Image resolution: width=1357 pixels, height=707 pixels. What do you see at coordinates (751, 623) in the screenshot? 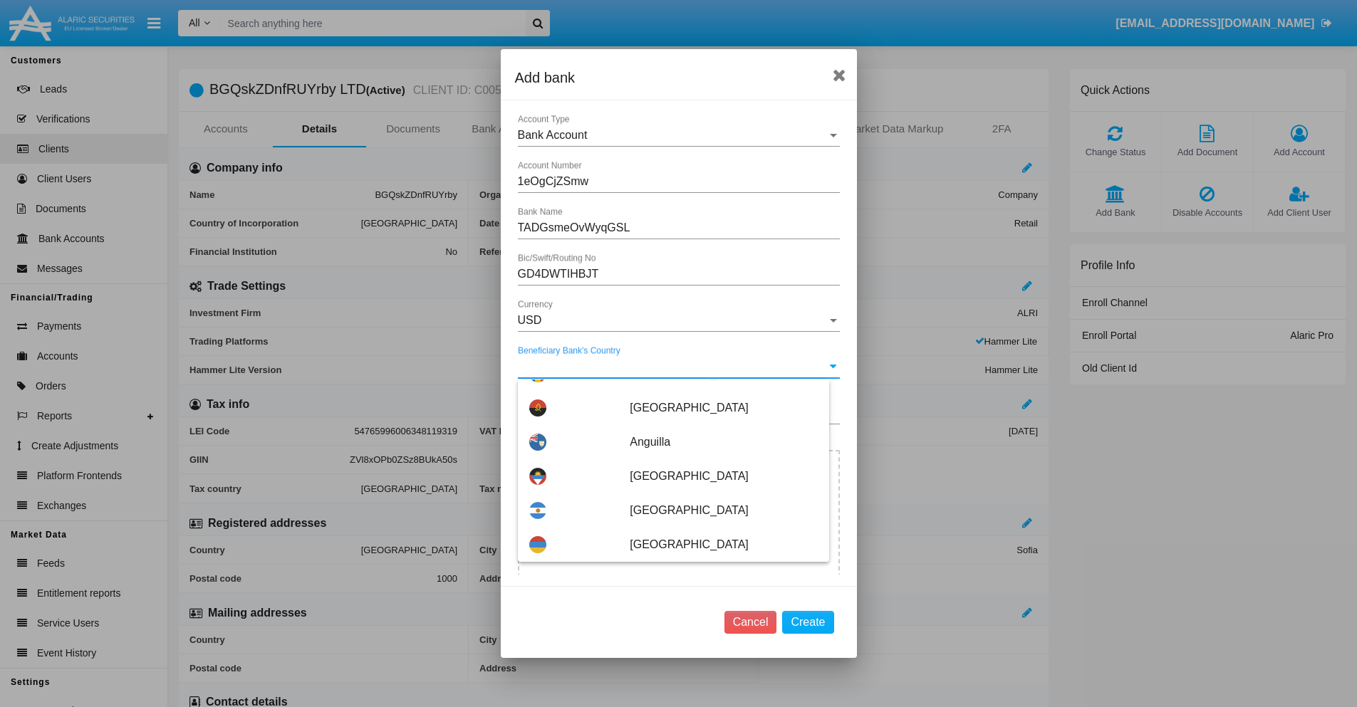
I see `button: Cancel` at bounding box center [751, 623].